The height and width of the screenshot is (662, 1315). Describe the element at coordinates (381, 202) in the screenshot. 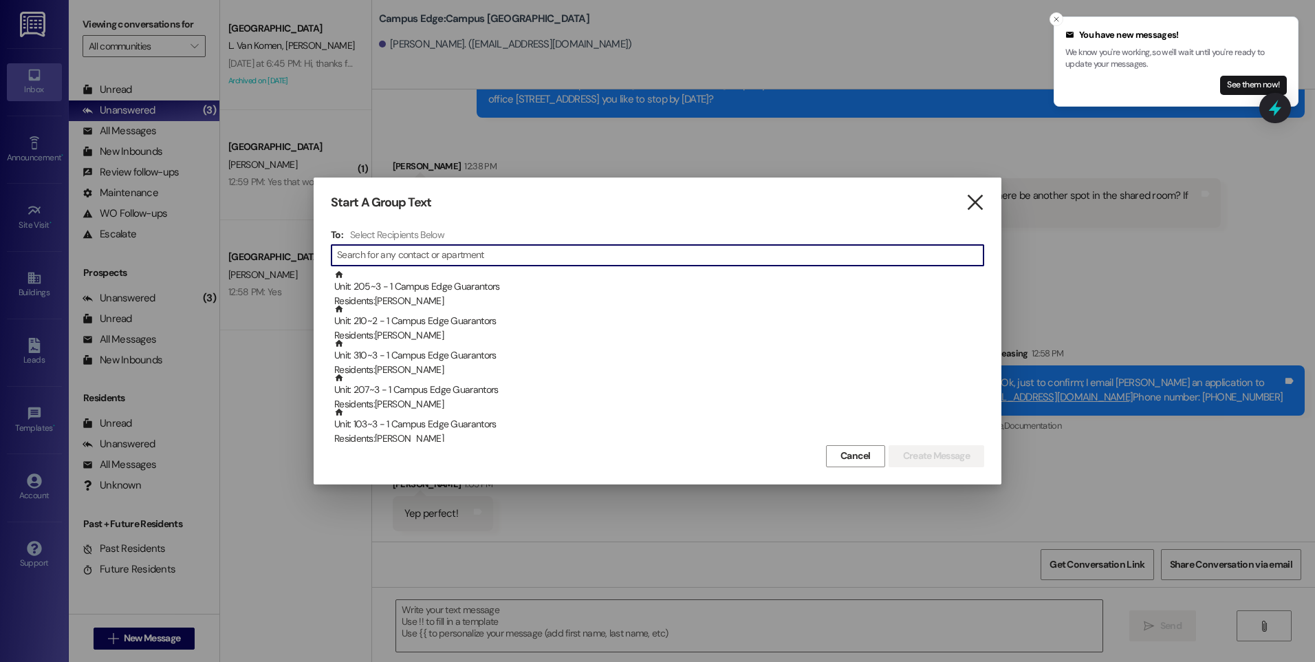

I see `h3: Start A Group Text` at that location.